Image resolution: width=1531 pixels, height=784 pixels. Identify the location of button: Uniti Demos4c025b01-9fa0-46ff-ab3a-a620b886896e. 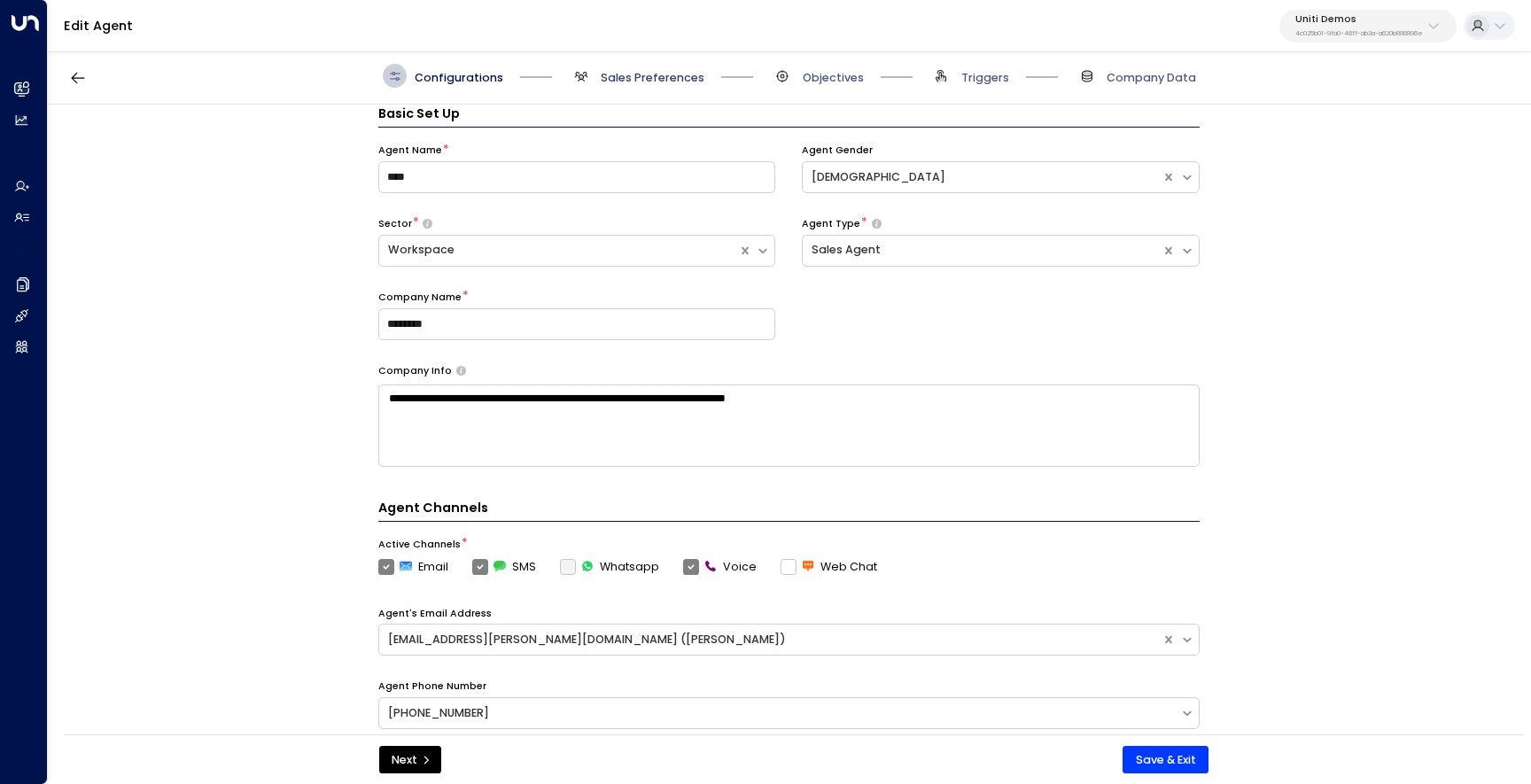
(1368, 26).